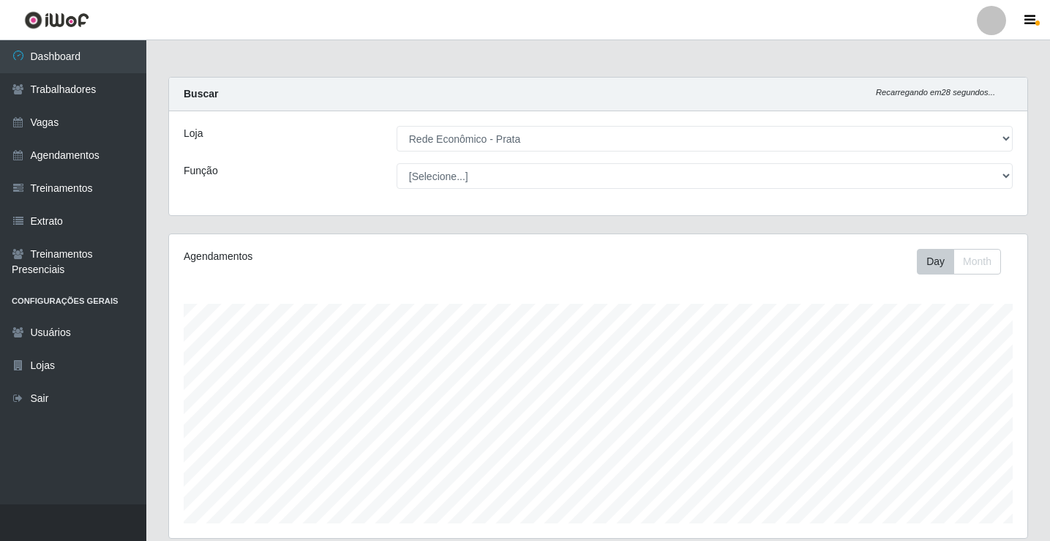 The width and height of the screenshot is (1050, 541). Describe the element at coordinates (201, 94) in the screenshot. I see `strong: Buscar` at that location.